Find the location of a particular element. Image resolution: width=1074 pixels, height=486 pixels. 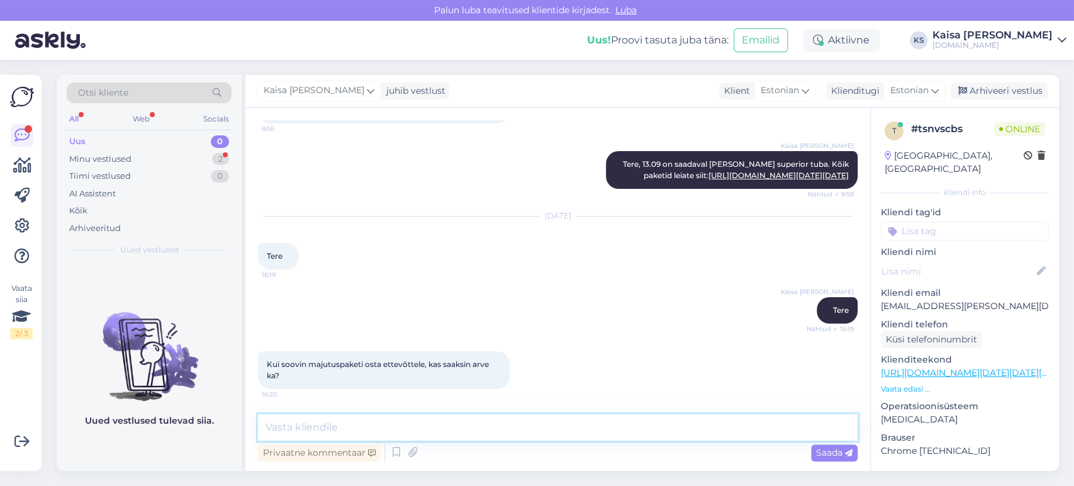

div: Minu vestlused is located at coordinates (100, 159).